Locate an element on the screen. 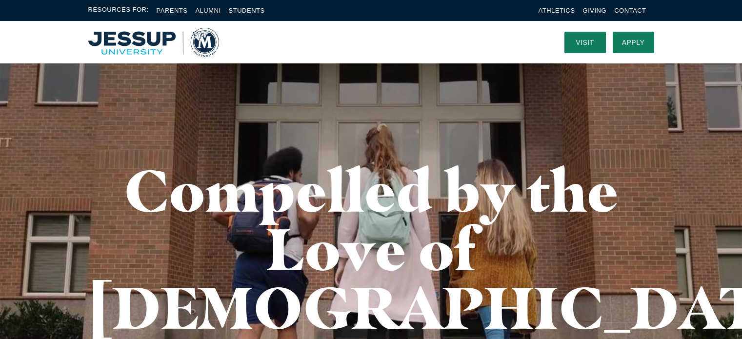 This screenshot has width=742, height=339. a: Athletics is located at coordinates (557, 10).